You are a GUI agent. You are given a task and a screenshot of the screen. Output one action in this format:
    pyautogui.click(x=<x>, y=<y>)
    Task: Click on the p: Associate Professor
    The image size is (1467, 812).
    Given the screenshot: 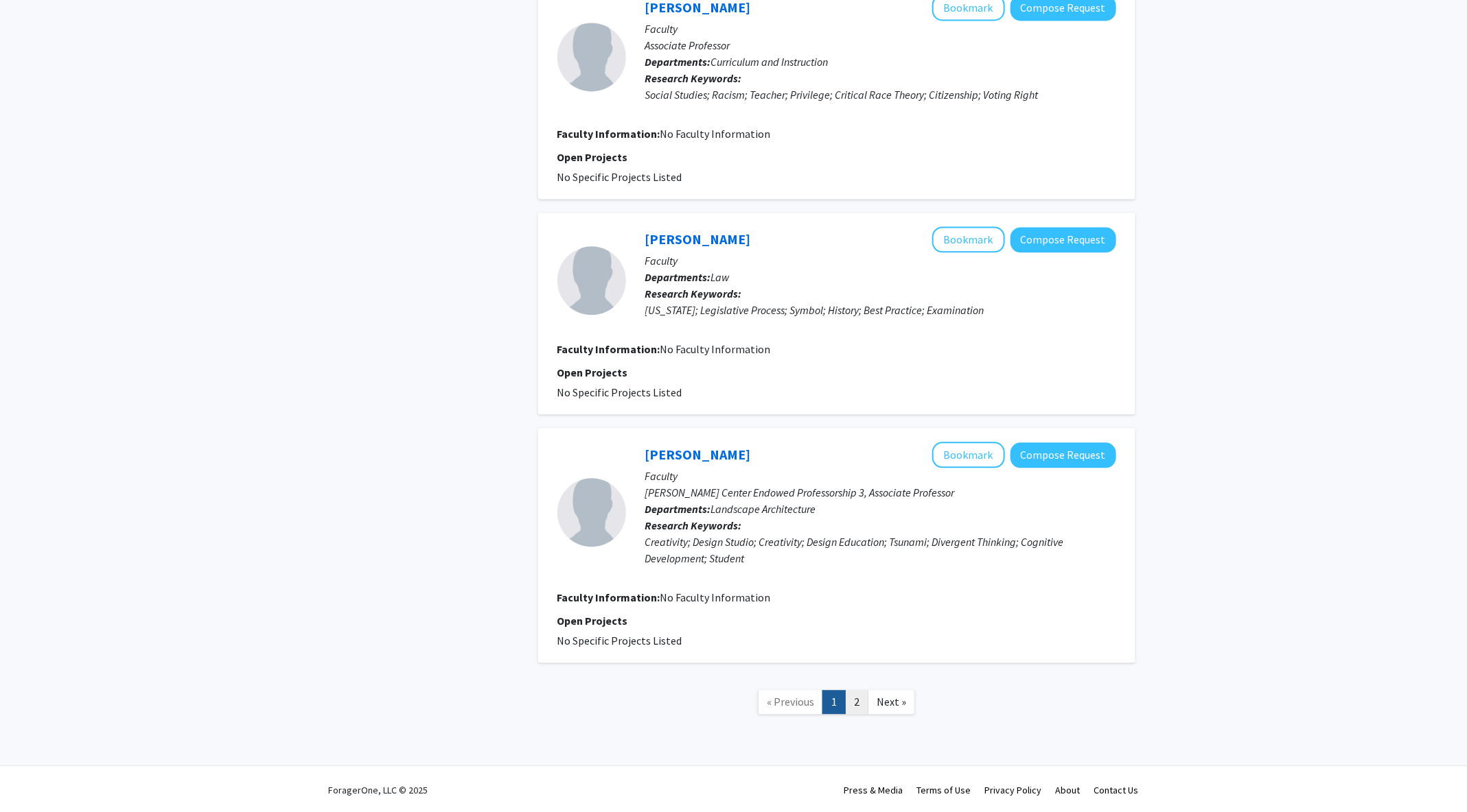 What is the action you would take?
    pyautogui.click(x=880, y=45)
    